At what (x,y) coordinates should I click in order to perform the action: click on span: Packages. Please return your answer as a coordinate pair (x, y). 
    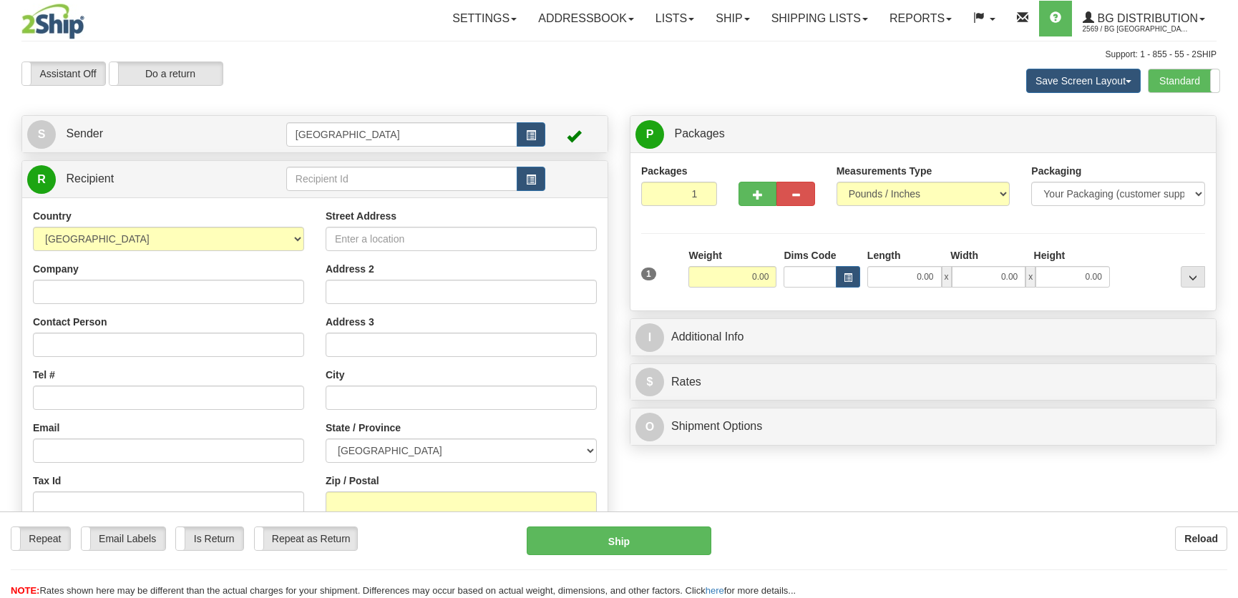
    Looking at the image, I should click on (699, 133).